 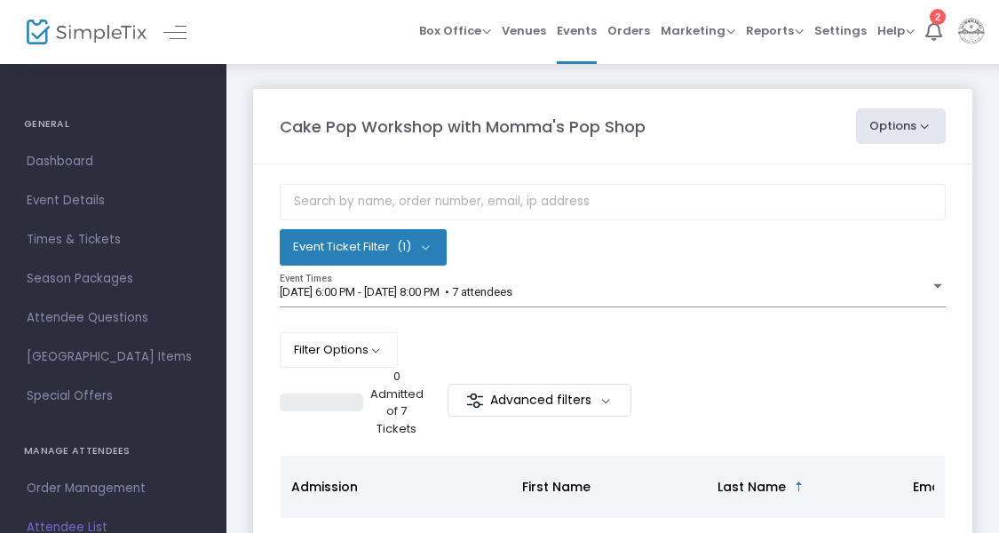 What do you see at coordinates (539, 400) in the screenshot?
I see `m-button: Advanced filters` at bounding box center [539, 400].